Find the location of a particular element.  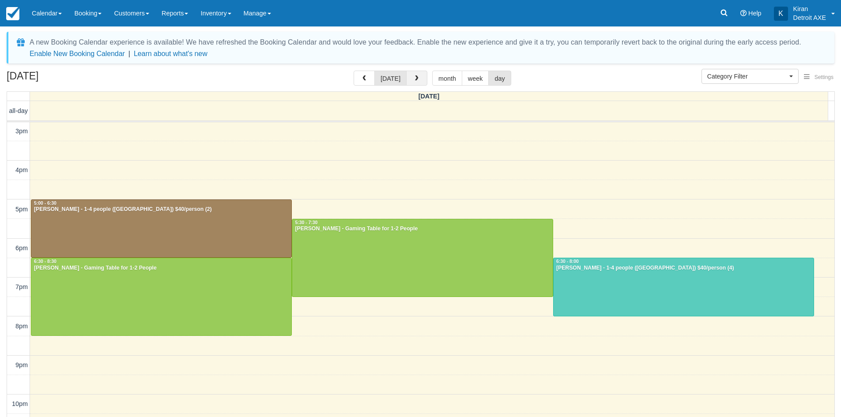

span: Help is located at coordinates (755, 13).